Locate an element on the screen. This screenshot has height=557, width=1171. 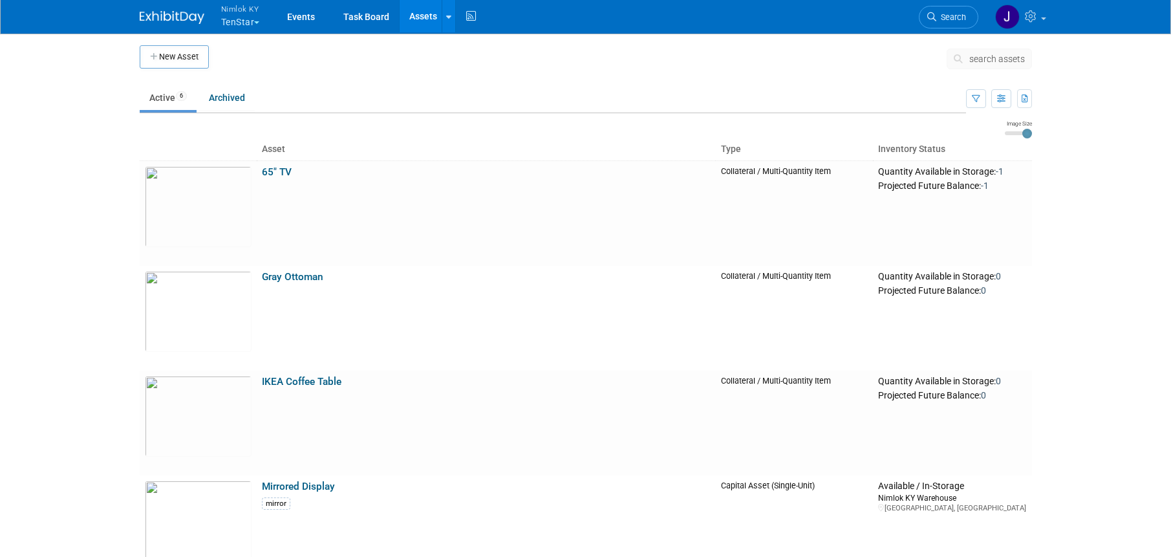
th: Type is located at coordinates (795, 149).